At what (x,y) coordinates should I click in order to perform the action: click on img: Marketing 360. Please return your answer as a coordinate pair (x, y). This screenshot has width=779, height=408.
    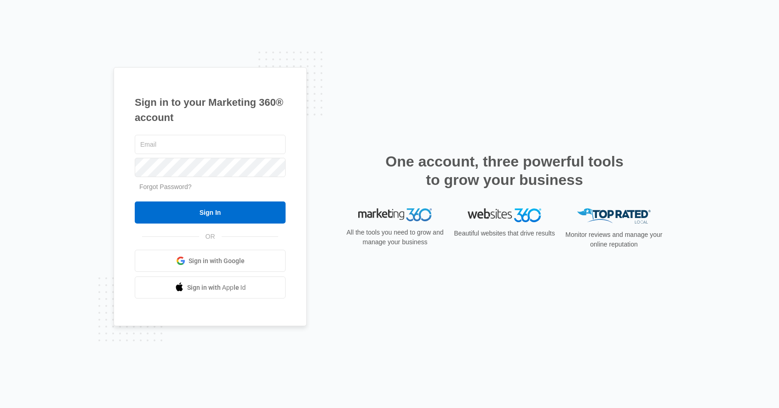
    Looking at the image, I should click on (395, 215).